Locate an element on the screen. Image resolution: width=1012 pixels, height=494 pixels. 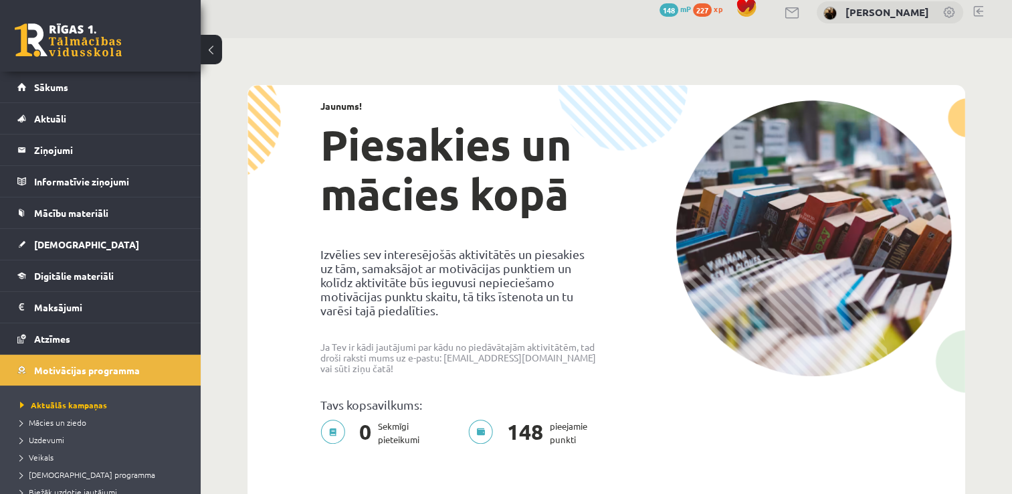
p: Izvēlies sev interesējošās aktivitātēs un piesakies uz tām, samaksājot ar motivācijas punktiem un... is located at coordinates (458, 282).